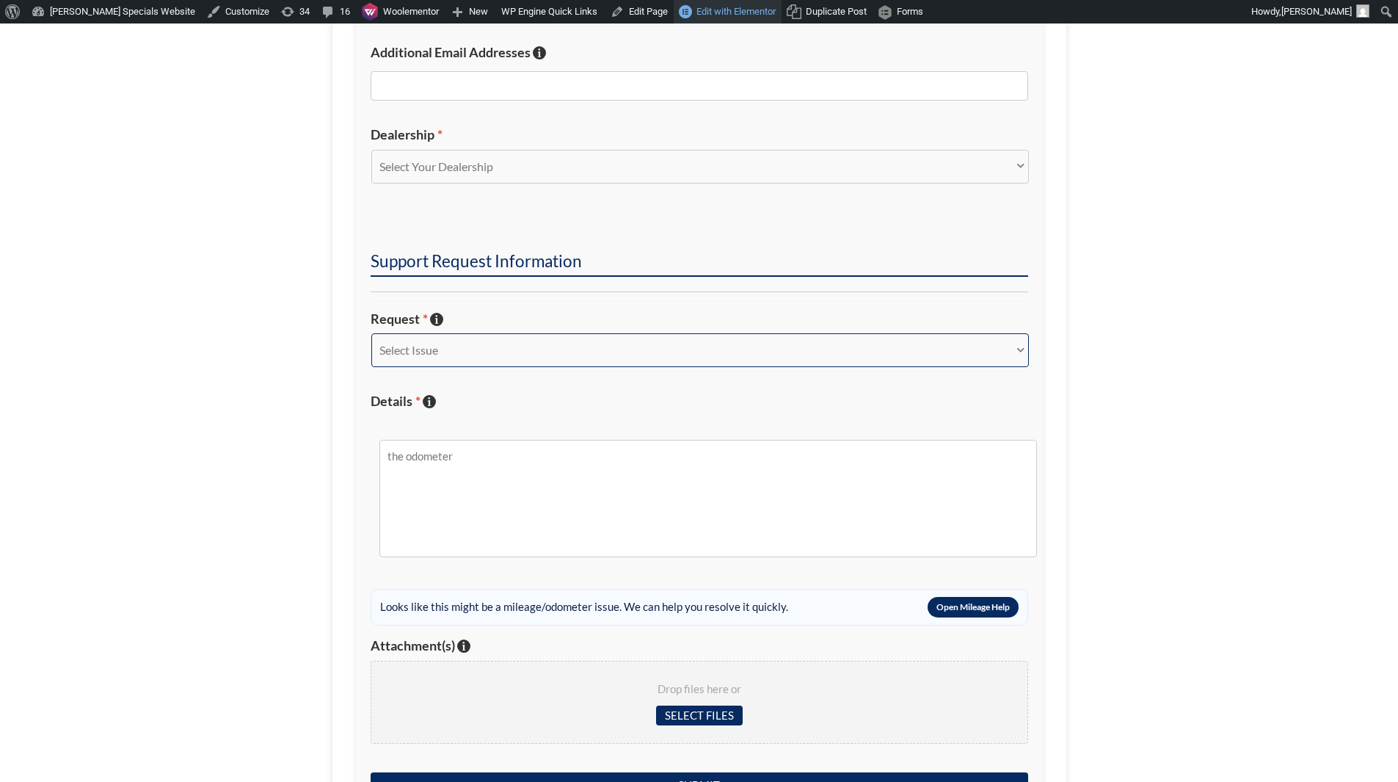 This screenshot has width=1398, height=782. What do you see at coordinates (736, 11) in the screenshot?
I see `span: Edit with Elementor` at bounding box center [736, 11].